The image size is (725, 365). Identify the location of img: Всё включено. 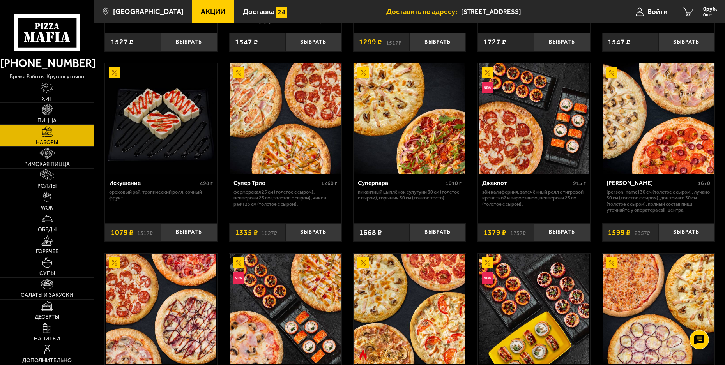
(285, 309).